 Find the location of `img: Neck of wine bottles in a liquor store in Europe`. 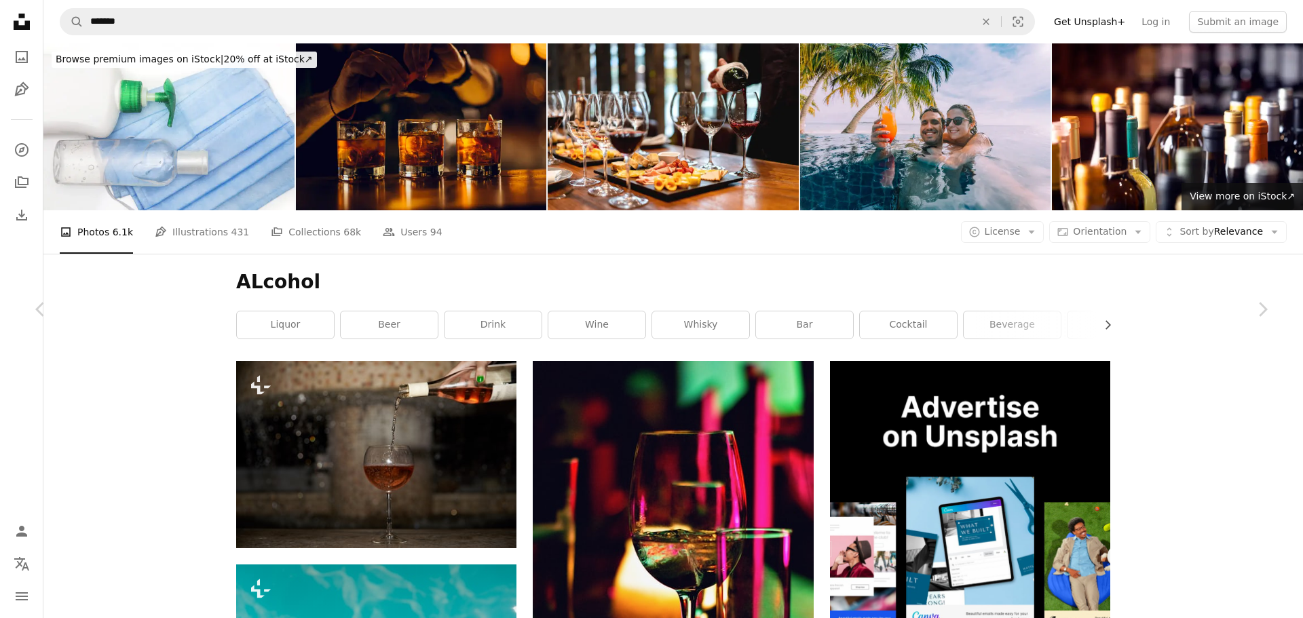

img: Neck of wine bottles in a liquor store in Europe is located at coordinates (1178, 127).